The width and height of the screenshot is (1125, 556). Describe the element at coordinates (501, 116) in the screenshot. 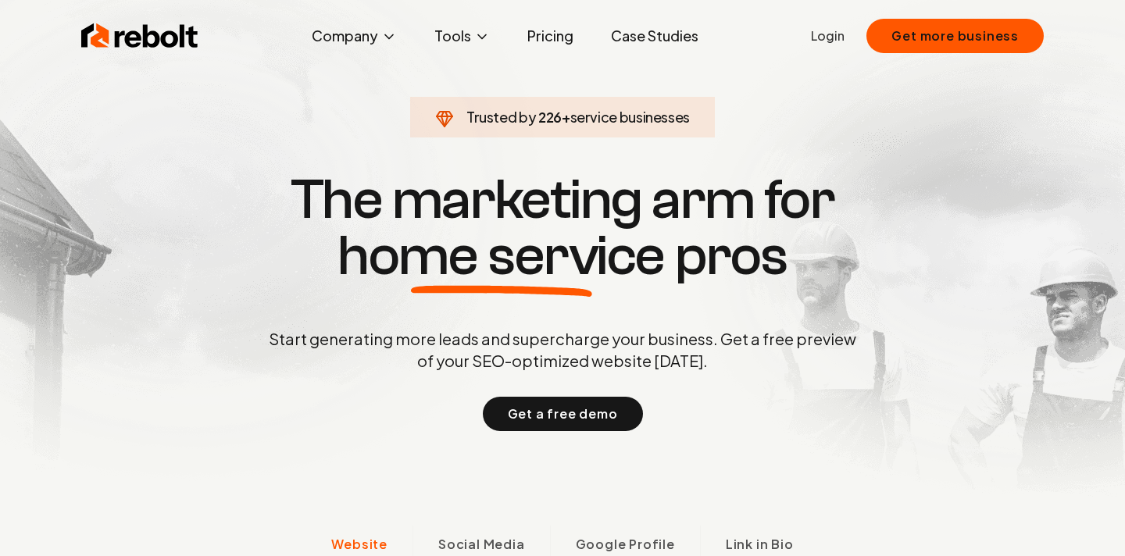

I see `span: Trusted by` at that location.